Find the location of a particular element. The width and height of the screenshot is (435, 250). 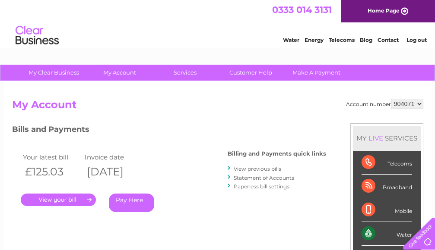

span: 0333 014 3131 is located at coordinates (302, 10).